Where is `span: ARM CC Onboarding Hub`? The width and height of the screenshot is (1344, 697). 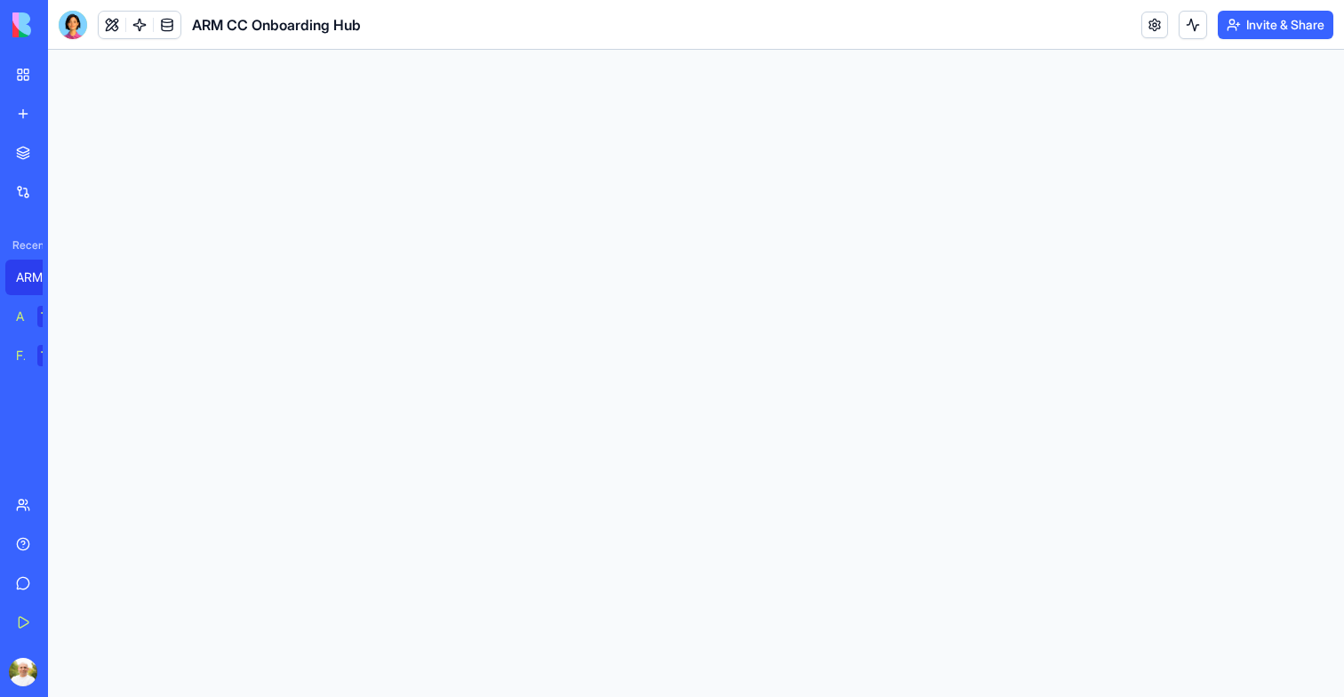
span: ARM CC Onboarding Hub is located at coordinates (277, 25).